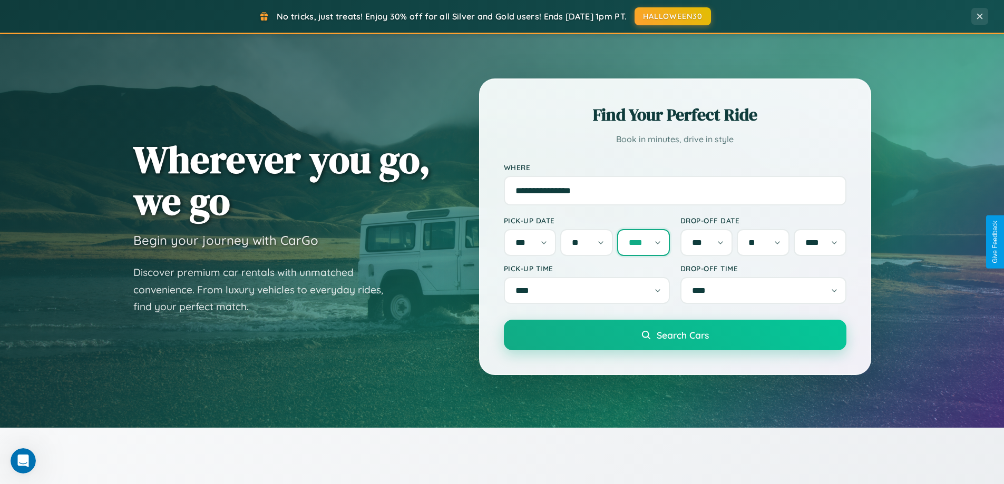  I want to click on button: Search Cars, so click(675, 335).